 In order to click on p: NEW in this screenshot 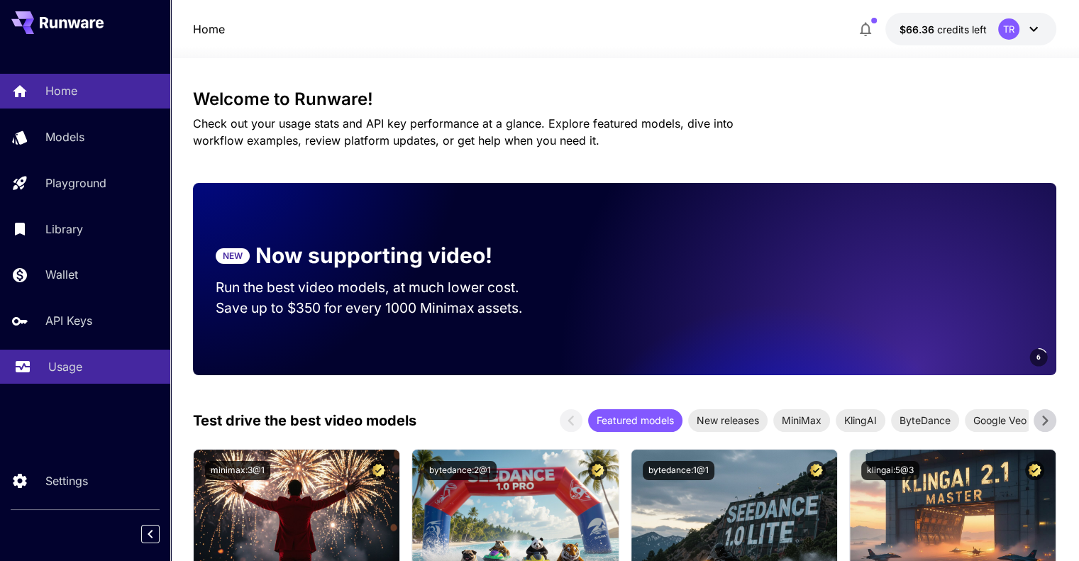, I will do `click(233, 256)`.